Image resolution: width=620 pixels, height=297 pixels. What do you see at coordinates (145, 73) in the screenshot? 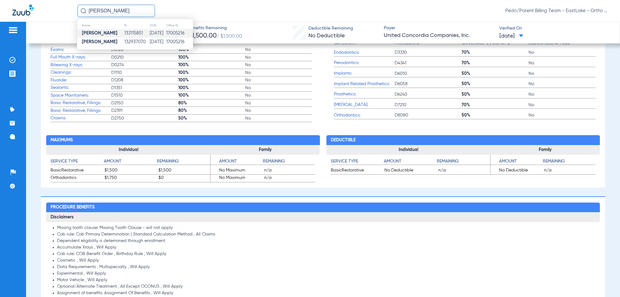
I see `span: D1110` at bounding box center [145, 73].